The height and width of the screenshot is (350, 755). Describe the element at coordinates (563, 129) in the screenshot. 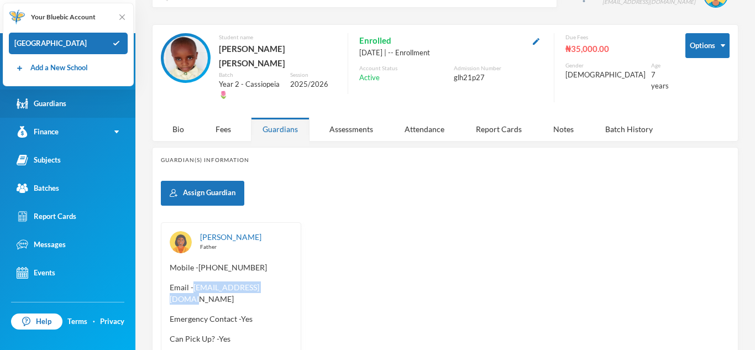

I see `div: Notes` at that location.